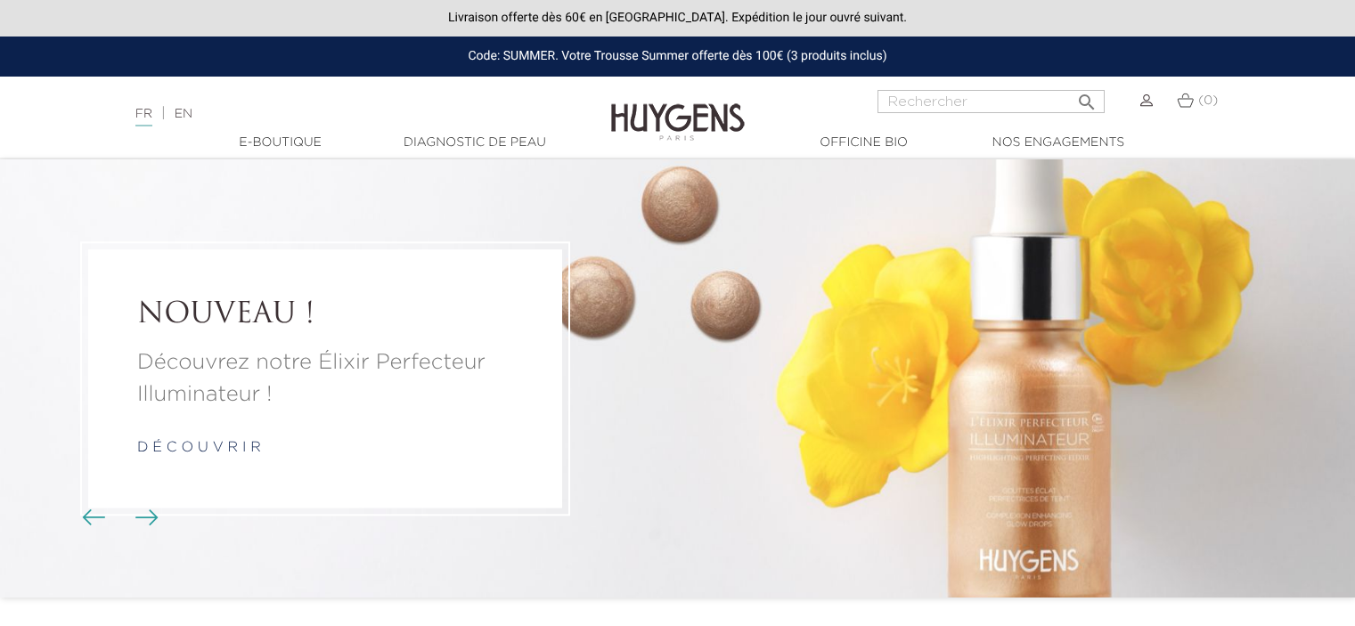 This screenshot has width=1355, height=626. I want to click on a: NOUVEAU !, so click(325, 315).